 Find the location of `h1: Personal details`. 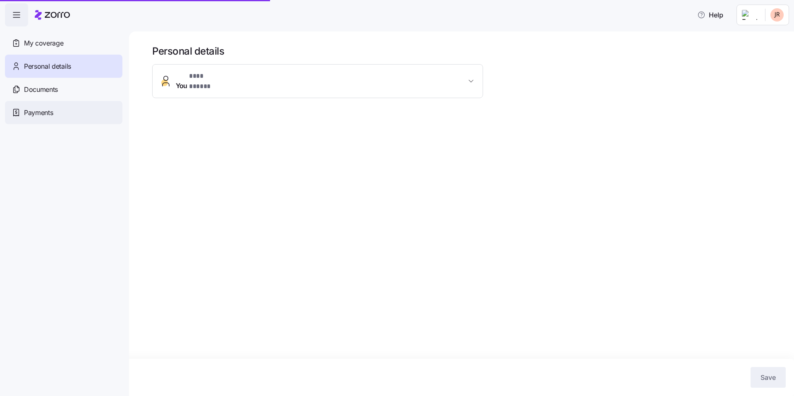

h1: Personal details is located at coordinates (467, 51).